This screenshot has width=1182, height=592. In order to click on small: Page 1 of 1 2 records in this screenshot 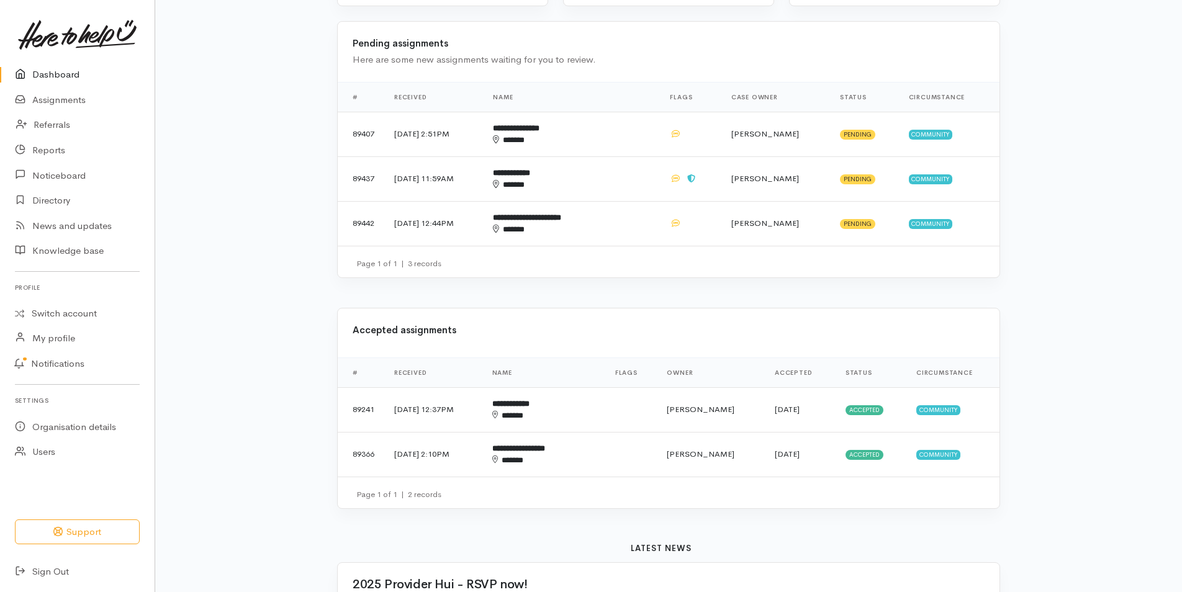, I will do `click(399, 494)`.